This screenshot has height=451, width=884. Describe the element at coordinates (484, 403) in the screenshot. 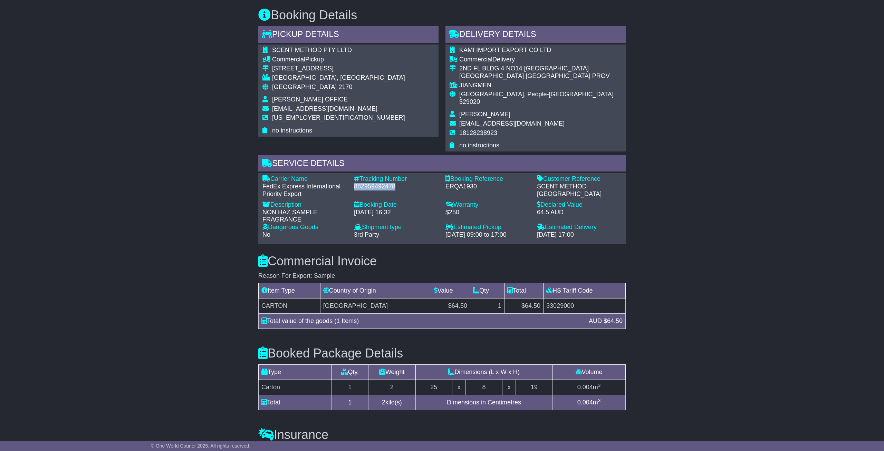

I see `td: Dimensions in Centimetres` at that location.